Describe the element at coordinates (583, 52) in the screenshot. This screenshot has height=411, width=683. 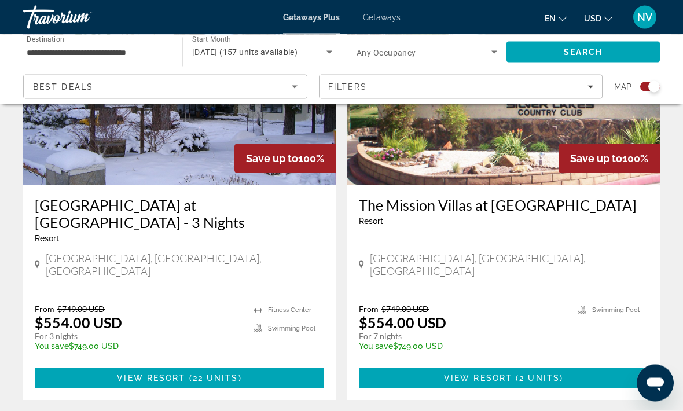
I see `span: Search` at that location.